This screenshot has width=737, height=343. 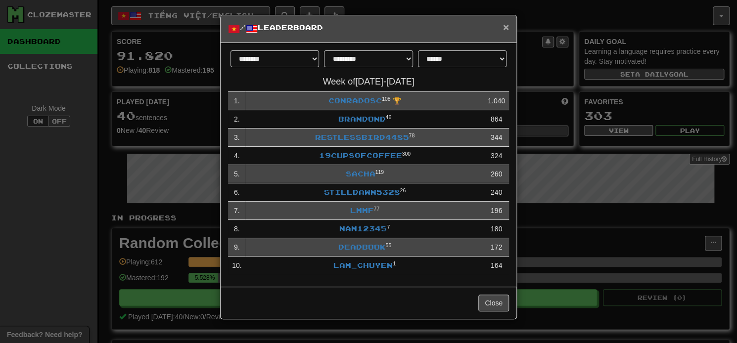 I want to click on a: sacha, so click(x=360, y=174).